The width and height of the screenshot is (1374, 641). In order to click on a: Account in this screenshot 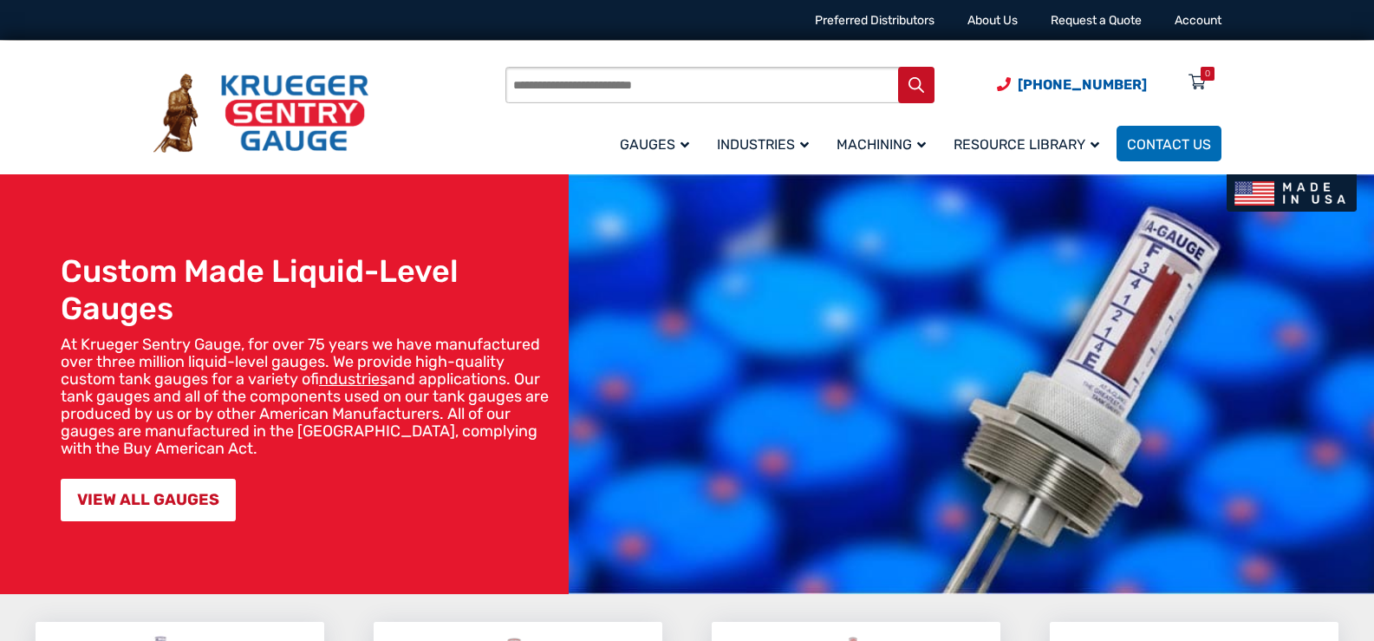, I will do `click(1198, 20)`.